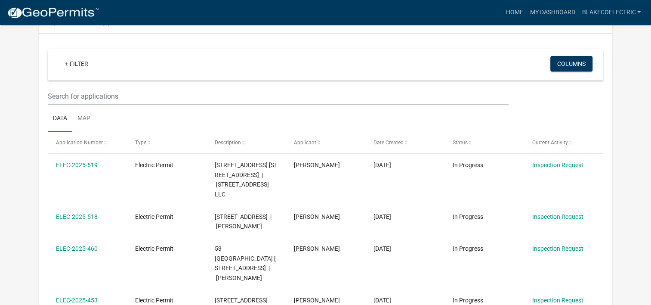 Image resolution: width=651 pixels, height=305 pixels. What do you see at coordinates (382, 300) in the screenshot?
I see `span: 08/19/2025` at bounding box center [382, 300].